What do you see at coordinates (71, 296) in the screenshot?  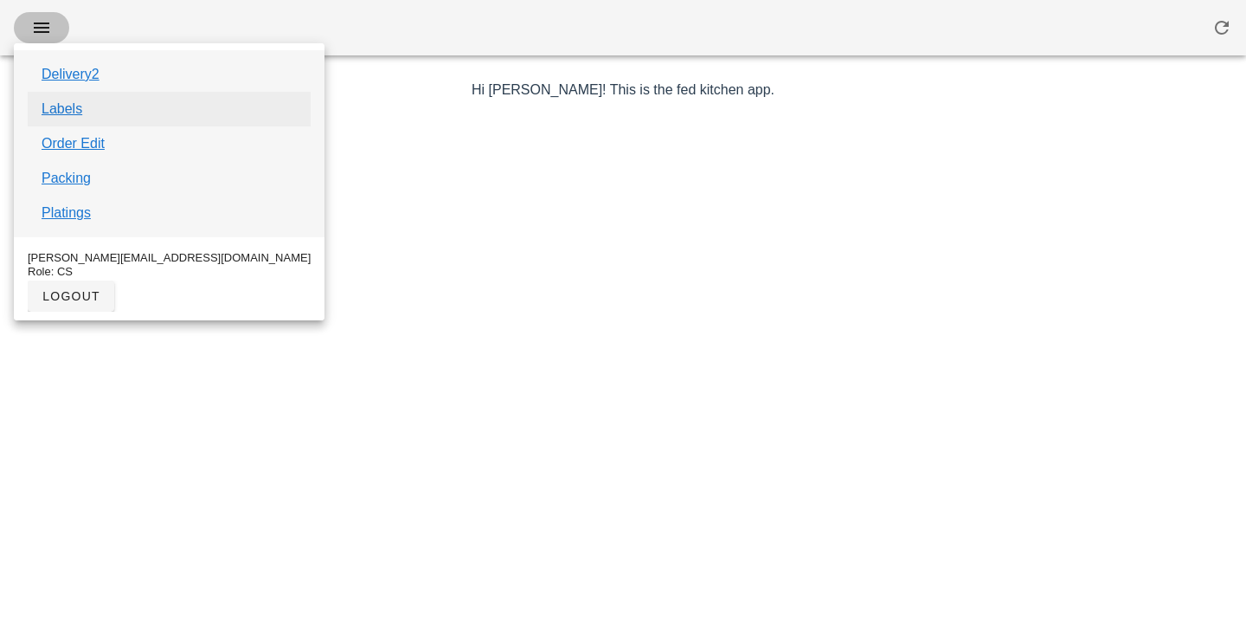 I see `span: logout` at bounding box center [71, 296].